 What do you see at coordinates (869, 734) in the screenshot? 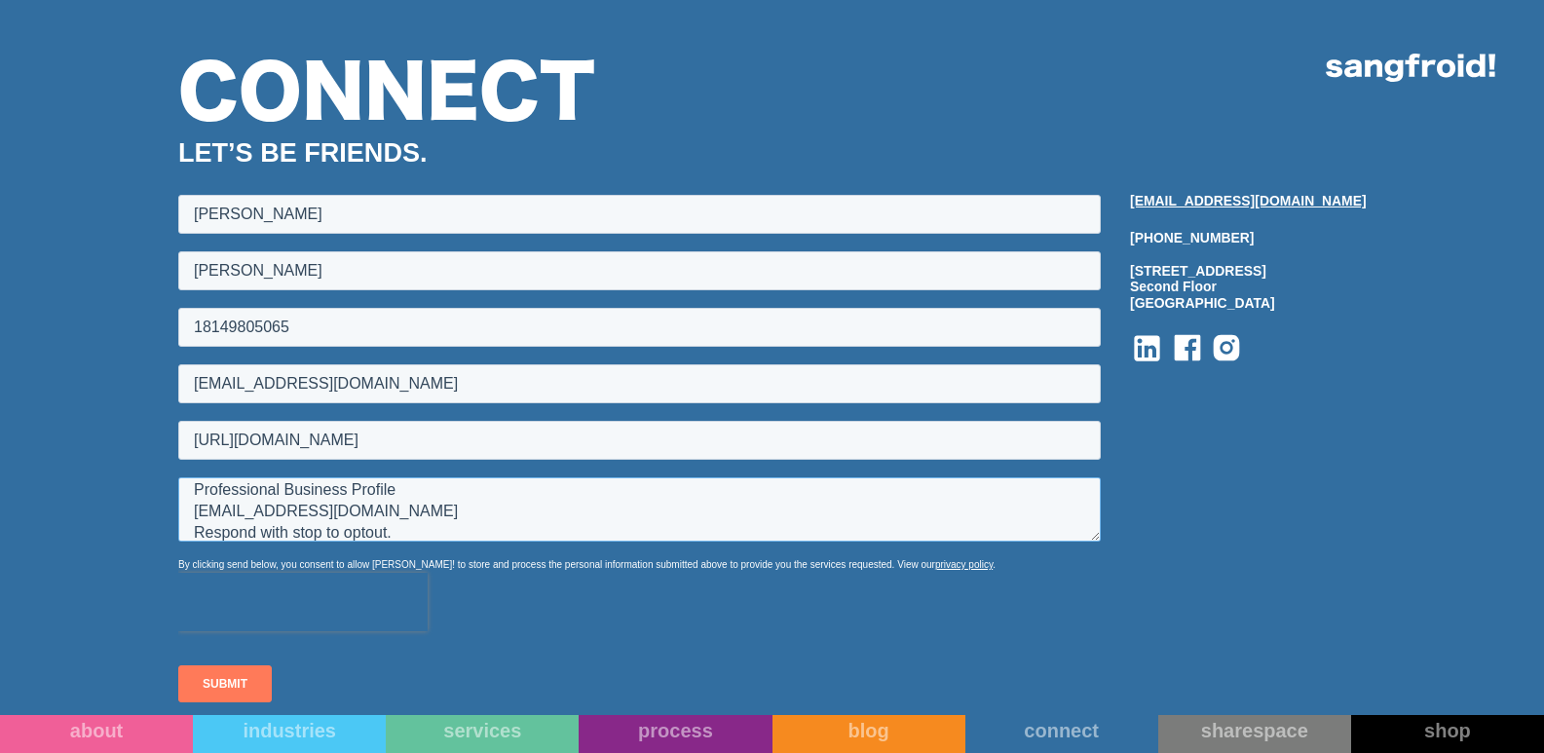
I see `a: blog` at bounding box center [869, 734].